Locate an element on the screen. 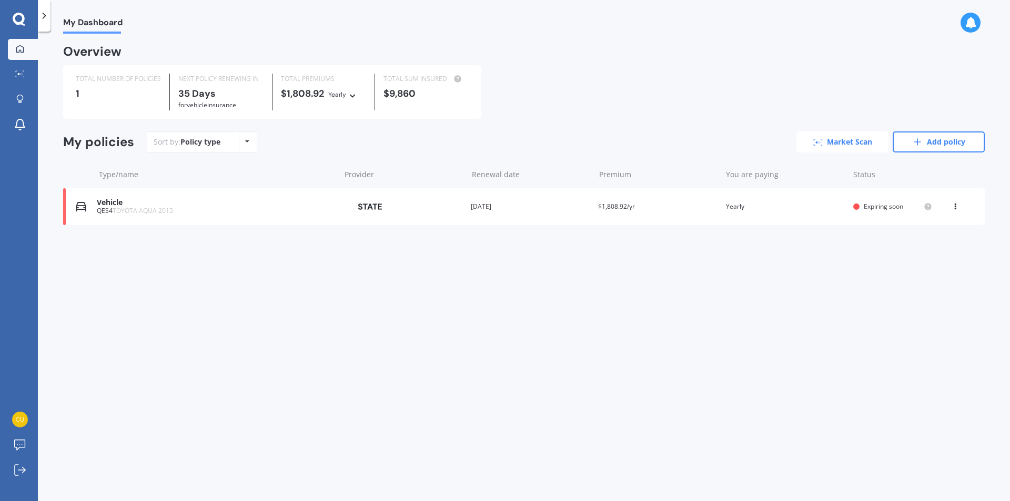  div: Status is located at coordinates (893, 175).